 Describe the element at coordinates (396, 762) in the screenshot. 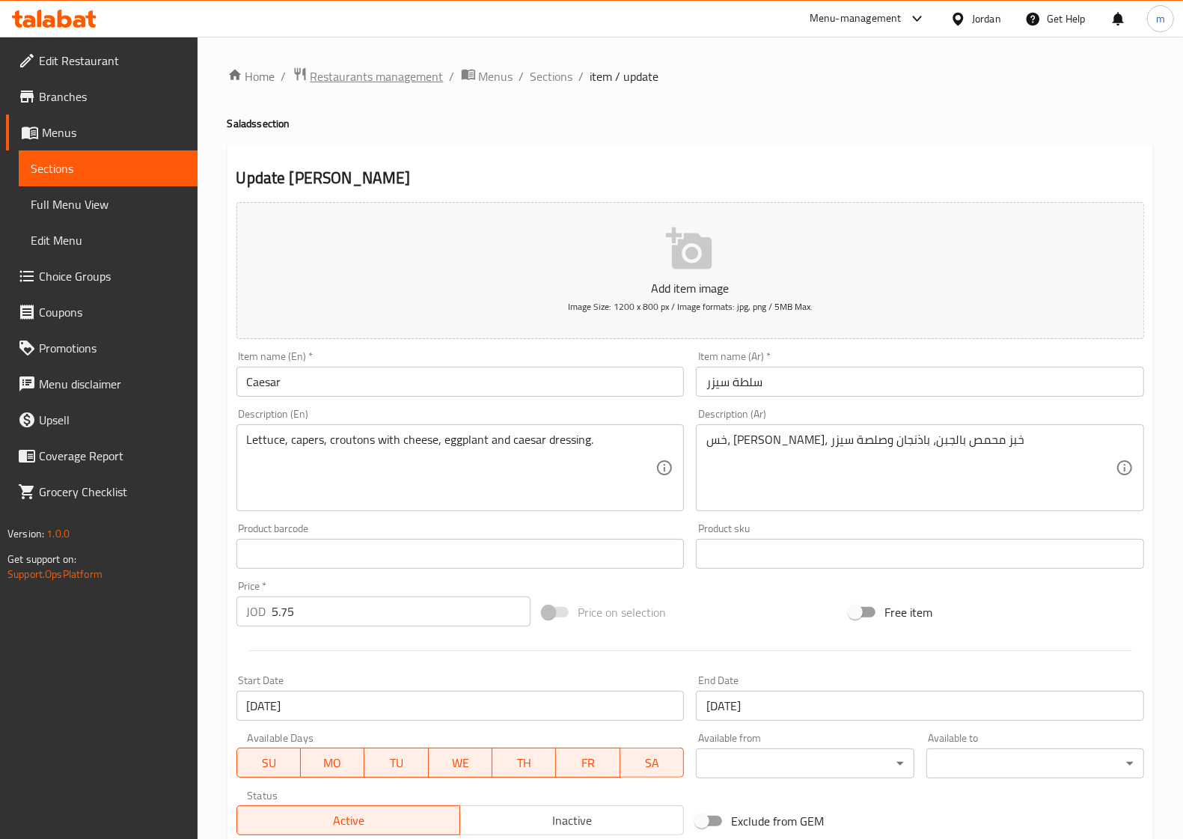

I see `span: TU` at that location.